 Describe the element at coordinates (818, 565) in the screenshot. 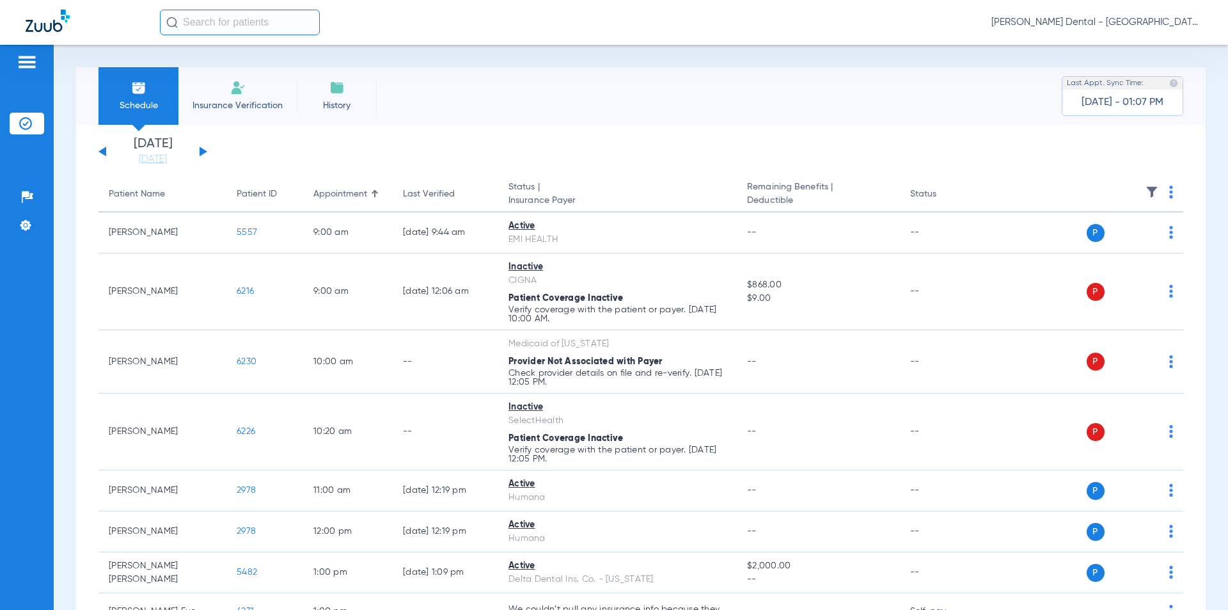

I see `span: $2,000.00` at that location.